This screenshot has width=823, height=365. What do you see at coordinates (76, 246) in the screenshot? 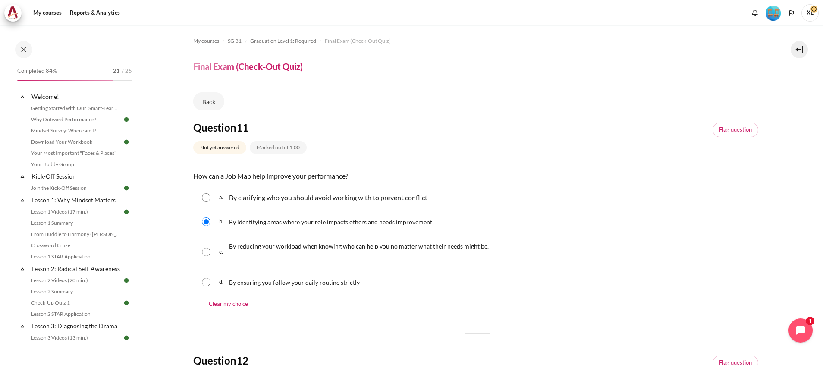
I see `a: Crossword Craze` at bounding box center [76, 246].